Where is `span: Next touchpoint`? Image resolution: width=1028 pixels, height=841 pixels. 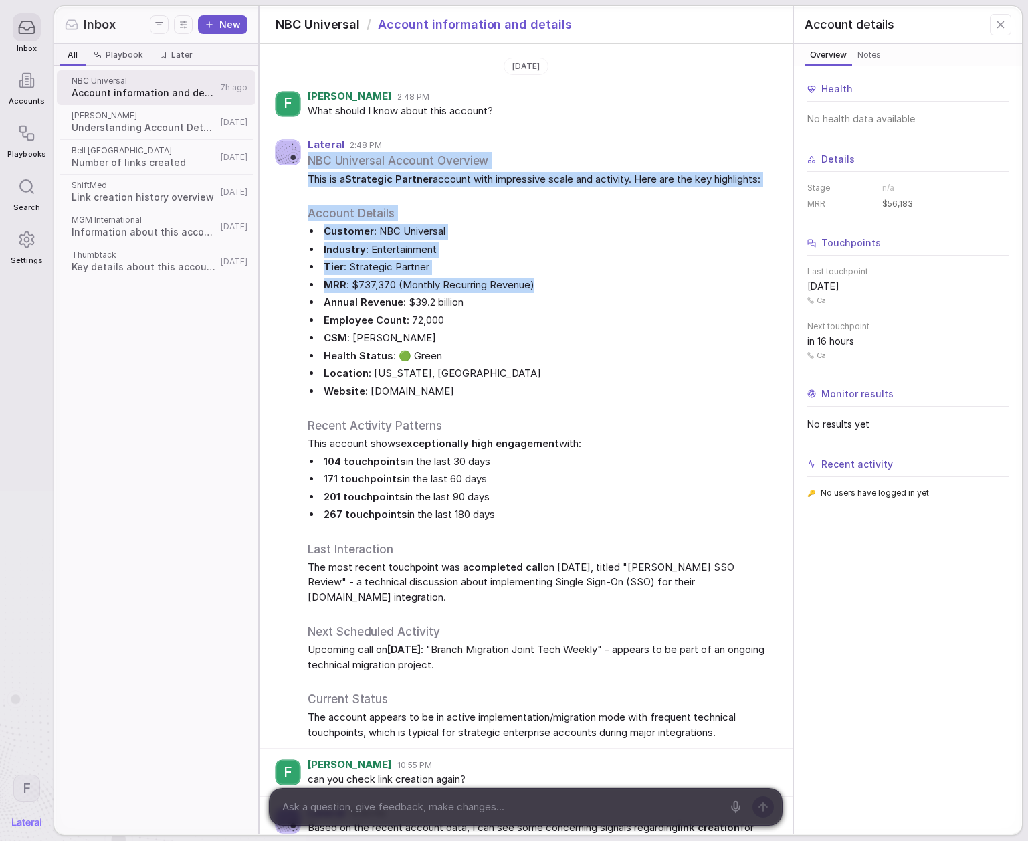
span: Next touchpoint is located at coordinates (908, 326).